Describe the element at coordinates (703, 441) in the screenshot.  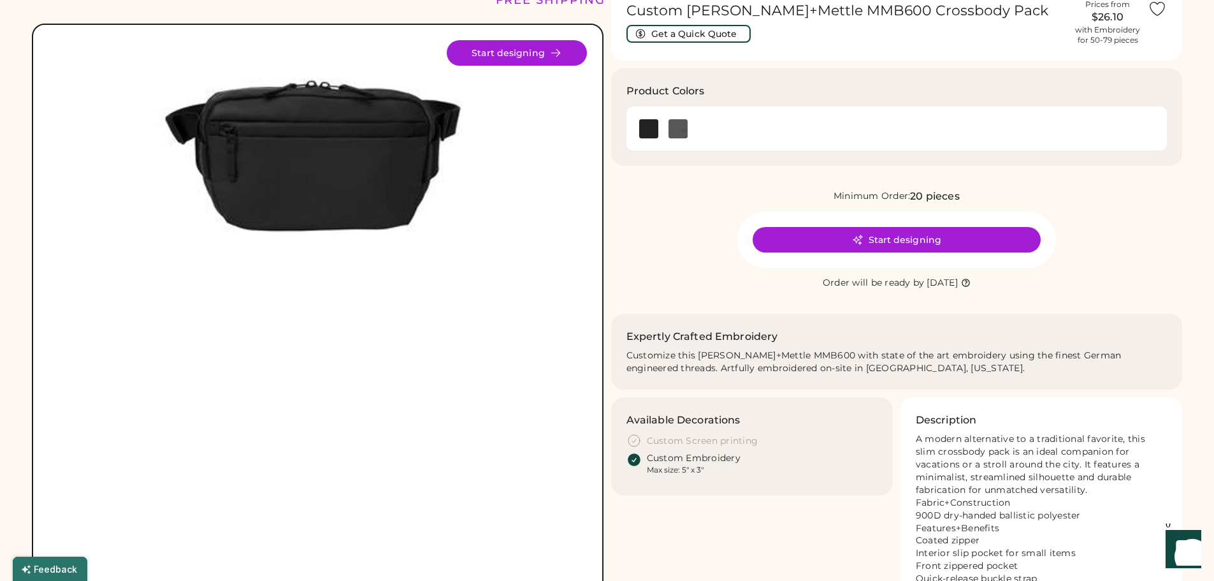
I see `div: Custom Screen printing` at that location.